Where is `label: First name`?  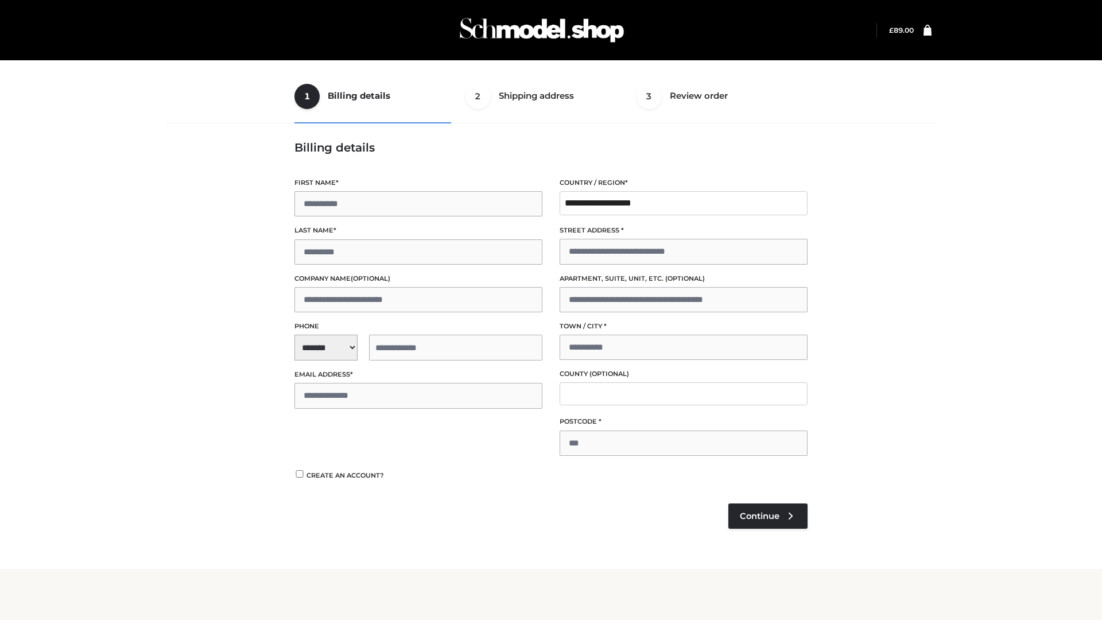
label: First name is located at coordinates (418, 183).